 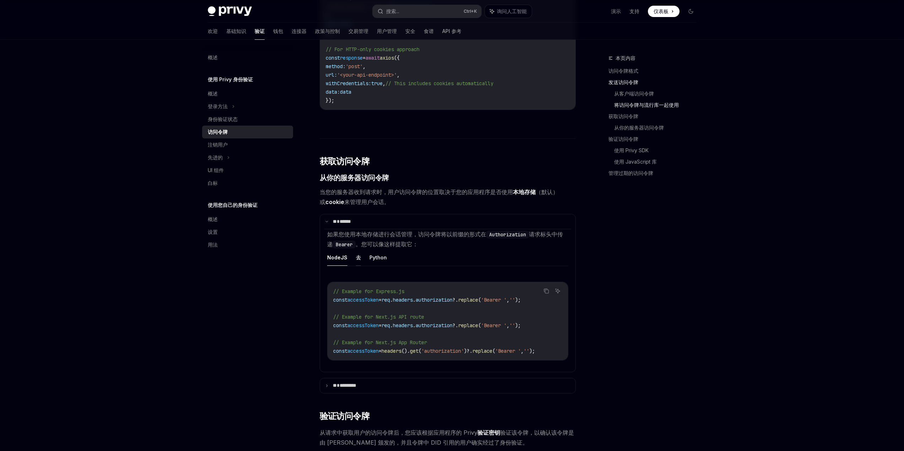 I want to click on font: 从客户端访问令牌, so click(x=634, y=93).